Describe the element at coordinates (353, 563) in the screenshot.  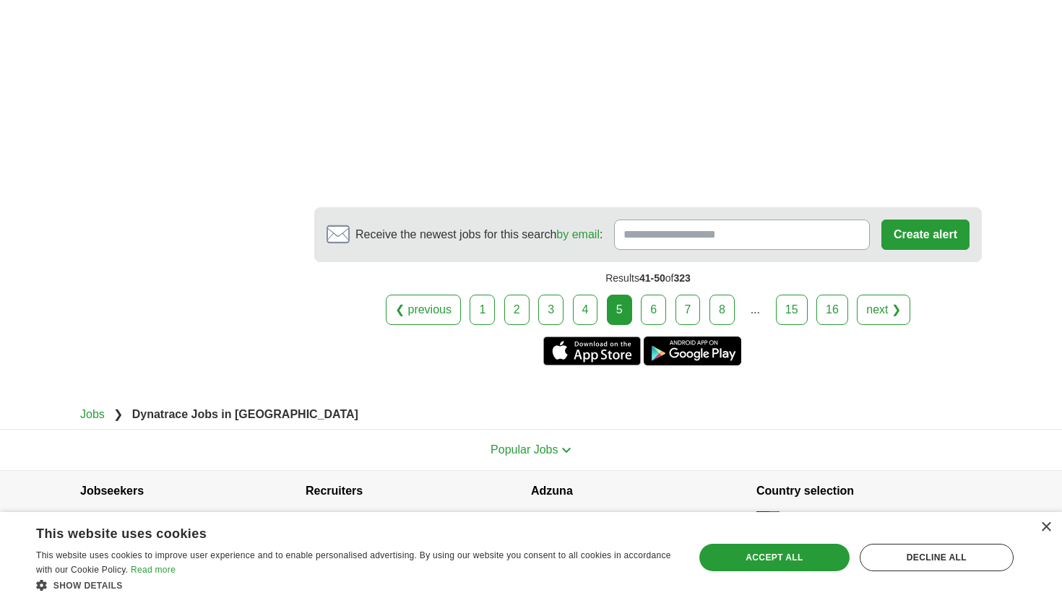
I see `span: This website uses cookies to improve user experience and to enable personalised advertising. By u...` at that location.